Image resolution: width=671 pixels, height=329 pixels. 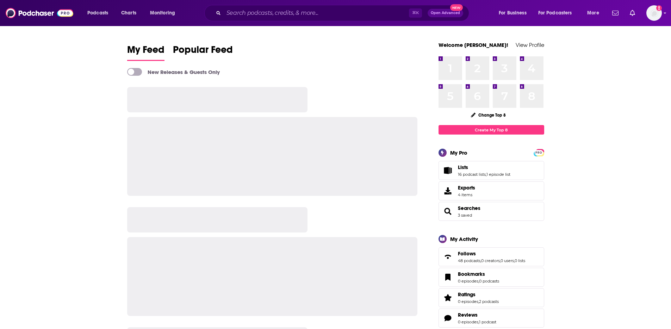 I want to click on span: Monitoring, so click(x=162, y=13).